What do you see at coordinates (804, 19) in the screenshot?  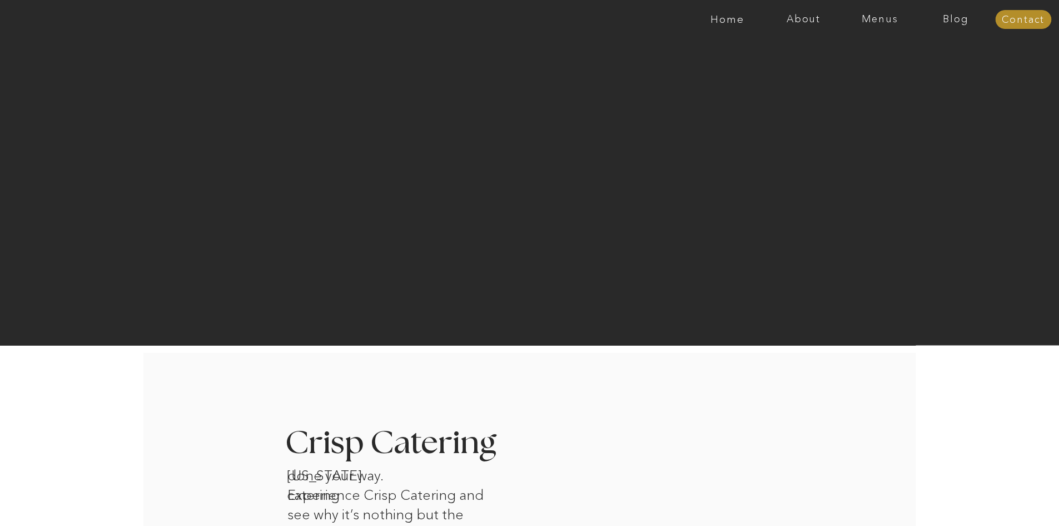 I see `nav: About` at bounding box center [804, 19].